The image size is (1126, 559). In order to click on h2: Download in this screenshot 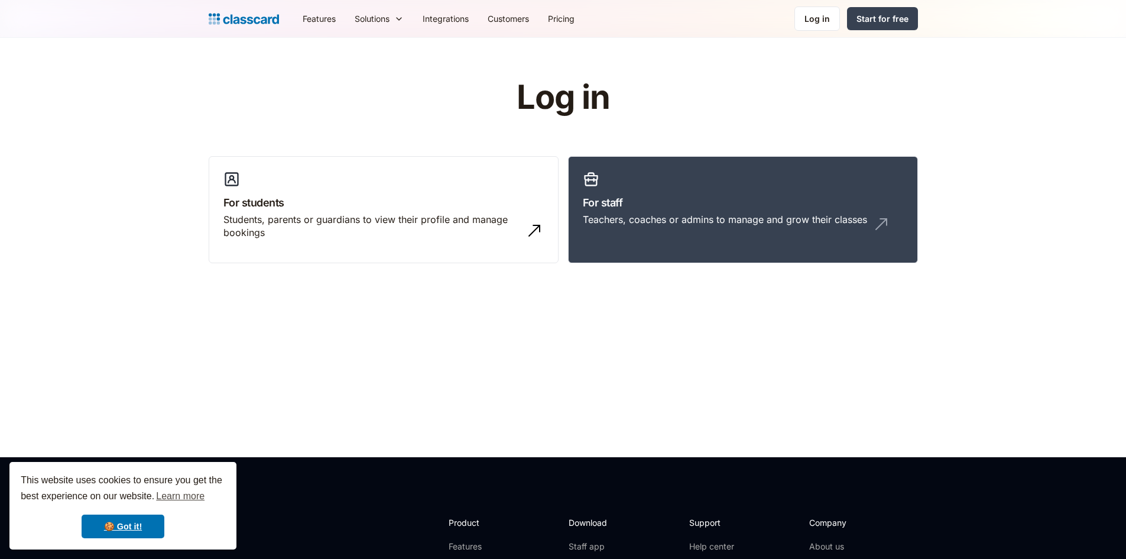, I will do `click(593, 522)`.